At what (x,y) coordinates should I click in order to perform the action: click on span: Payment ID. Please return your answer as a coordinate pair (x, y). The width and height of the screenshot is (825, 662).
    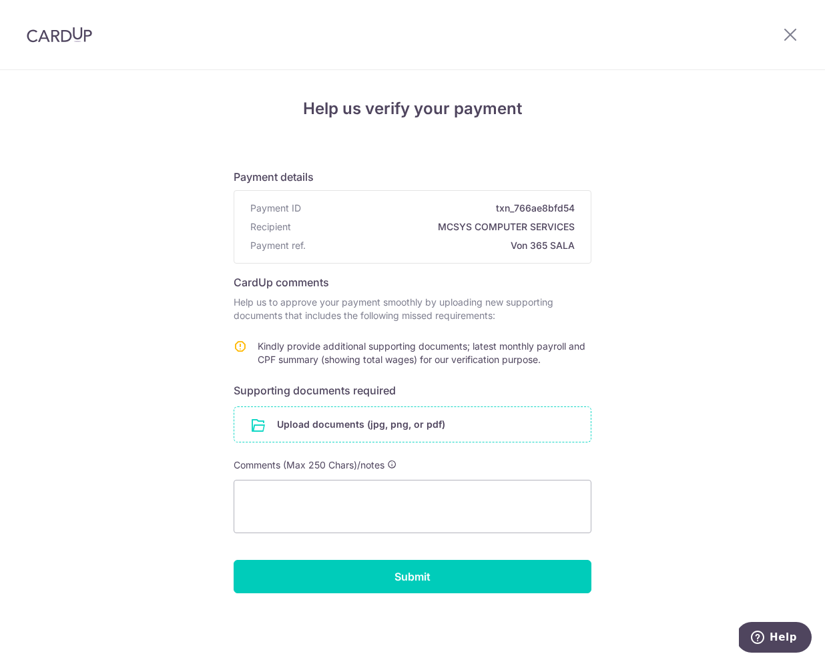
    Looking at the image, I should click on (276, 208).